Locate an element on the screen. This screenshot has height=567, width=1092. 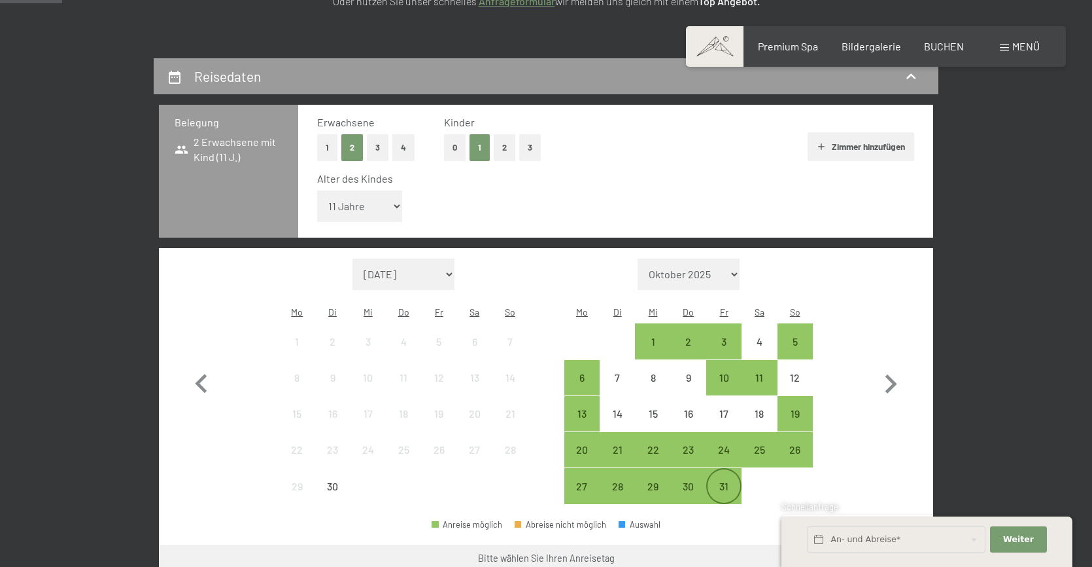
div: Sat Sep 13 2025 is located at coordinates (475, 377).